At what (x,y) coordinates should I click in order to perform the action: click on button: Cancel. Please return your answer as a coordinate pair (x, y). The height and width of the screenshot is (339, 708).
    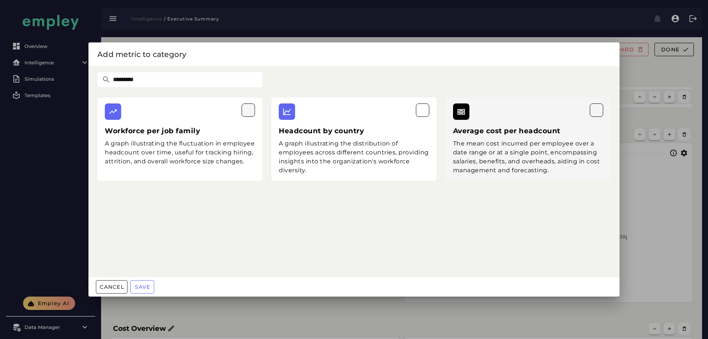
    Looking at the image, I should click on (112, 287).